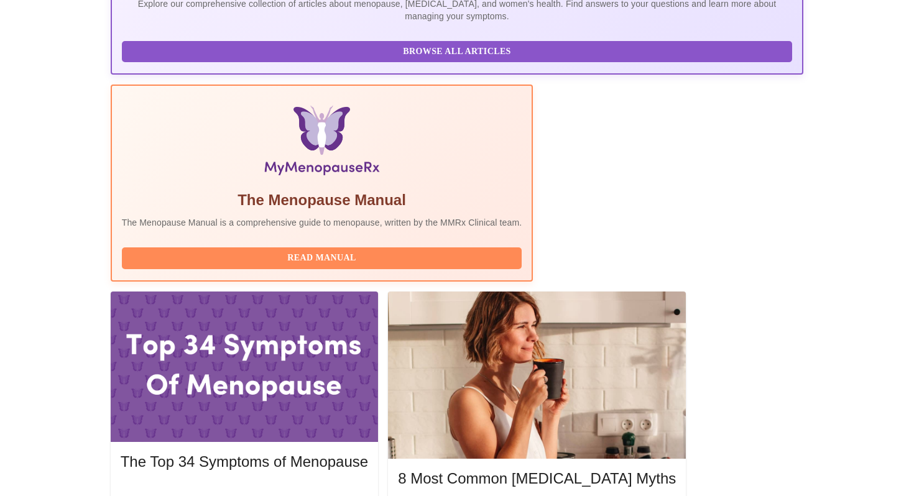  I want to click on img: Menopause Manual, so click(322, 143).